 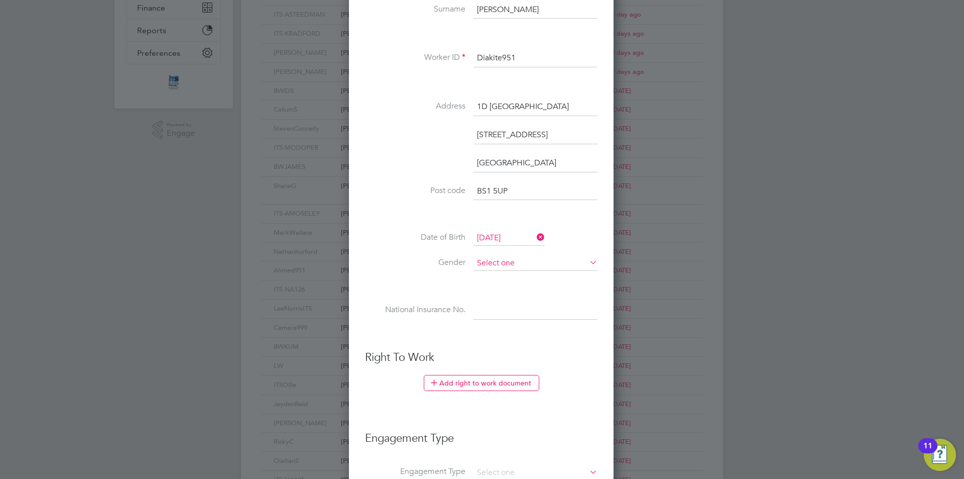 I want to click on label: Worker ID, so click(x=415, y=57).